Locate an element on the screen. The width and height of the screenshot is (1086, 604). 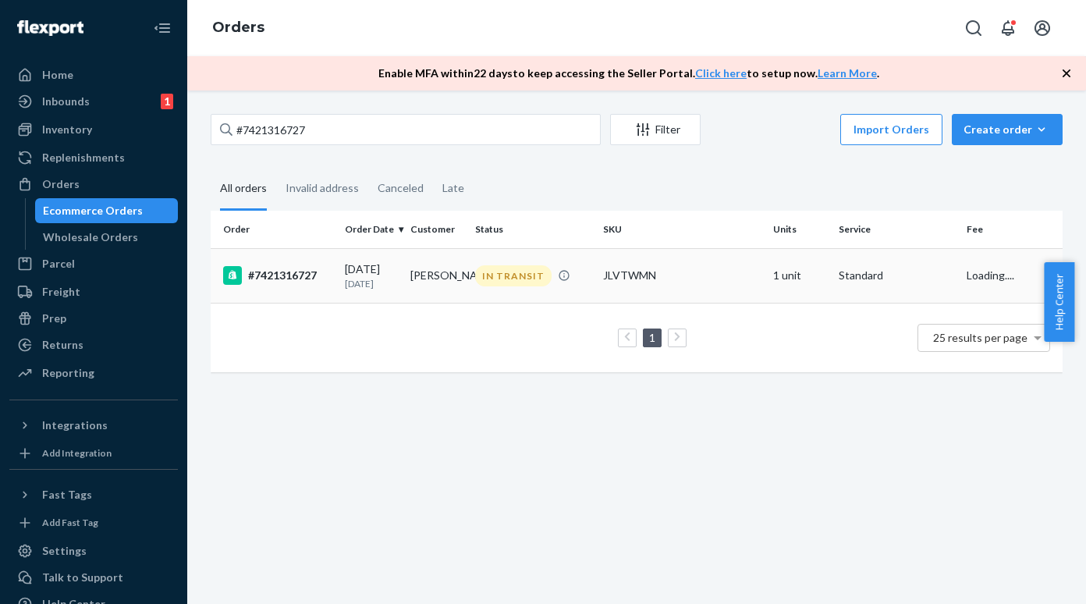
div: Invalid address is located at coordinates (322, 188).